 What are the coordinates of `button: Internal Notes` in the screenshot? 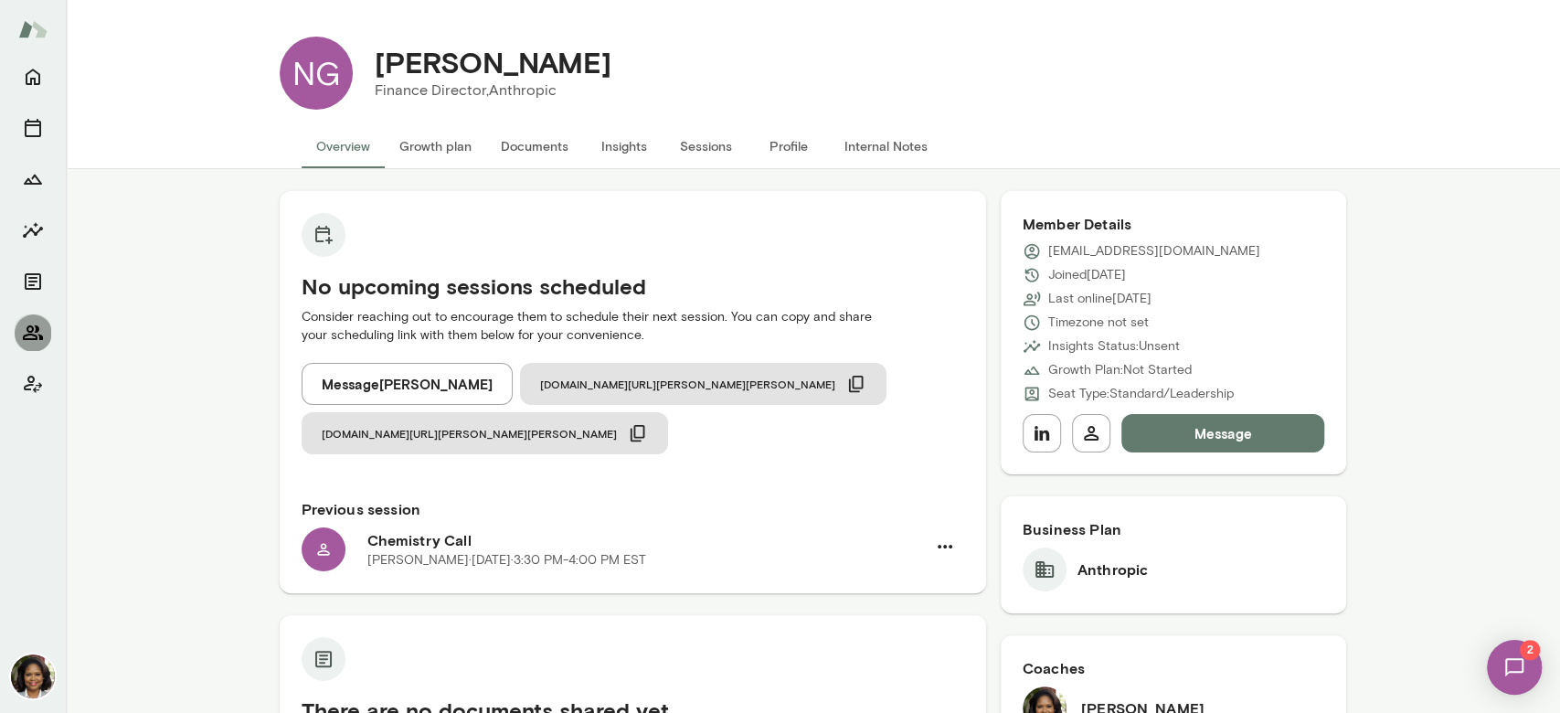 It's located at (886, 146).